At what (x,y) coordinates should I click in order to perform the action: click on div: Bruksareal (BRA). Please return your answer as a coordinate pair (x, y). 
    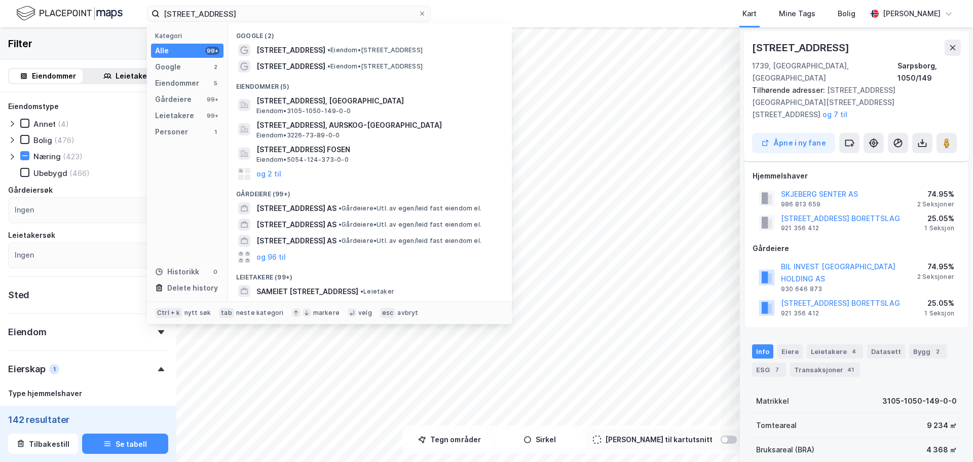
    Looking at the image, I should click on (785, 450).